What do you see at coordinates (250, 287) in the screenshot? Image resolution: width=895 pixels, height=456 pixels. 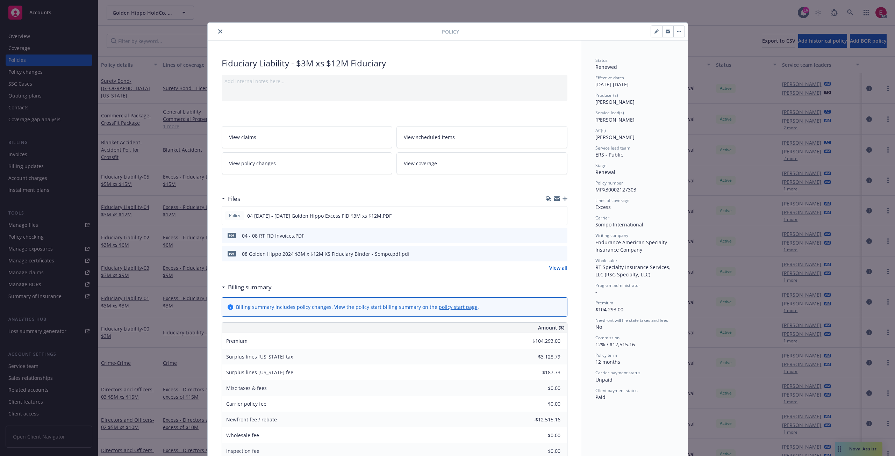 I see `h3: Billing summary` at bounding box center [250, 287].